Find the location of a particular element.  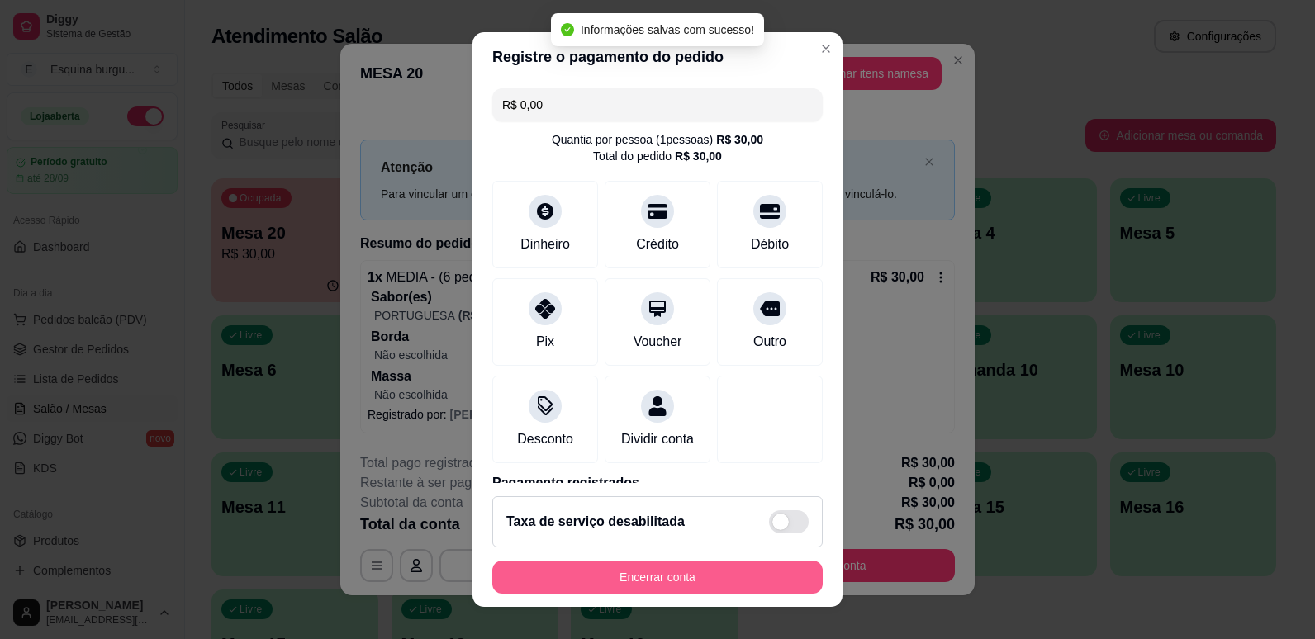

div: Voucher is located at coordinates (657, 342).